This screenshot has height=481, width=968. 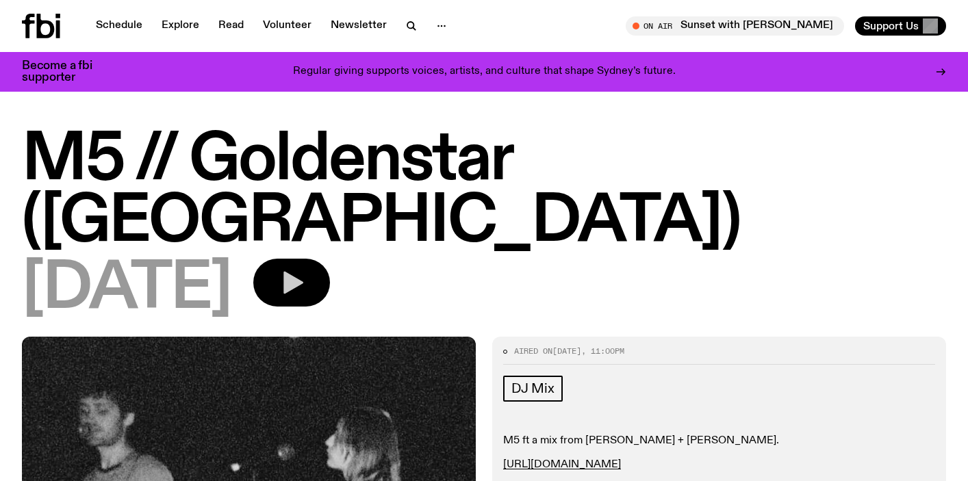 What do you see at coordinates (900, 26) in the screenshot?
I see `button: Support Us` at bounding box center [900, 26].